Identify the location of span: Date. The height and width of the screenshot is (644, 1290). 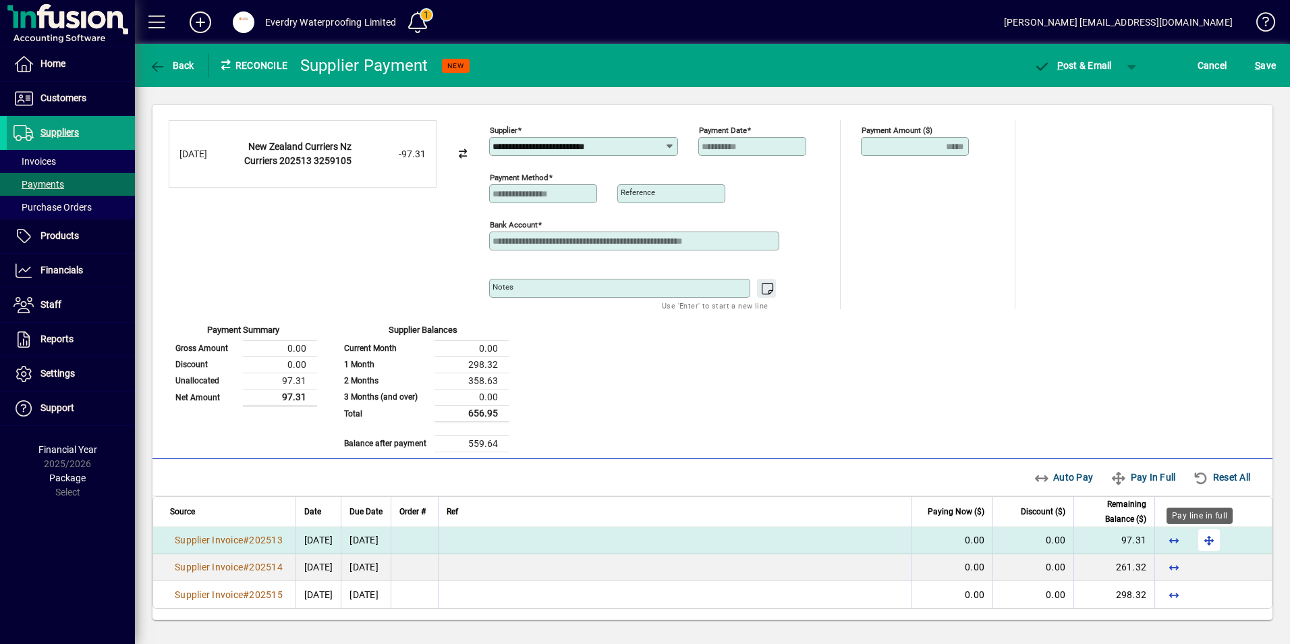
(312, 511).